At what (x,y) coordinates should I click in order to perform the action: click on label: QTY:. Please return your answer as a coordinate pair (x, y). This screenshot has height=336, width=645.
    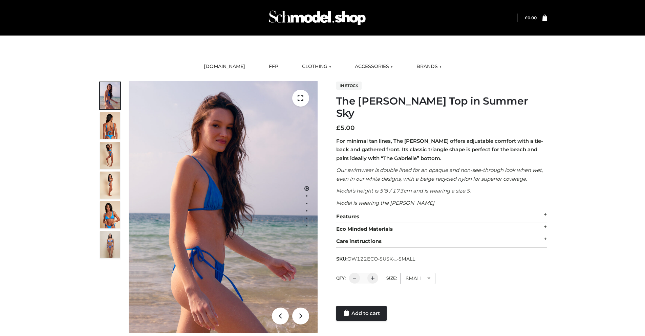
    Looking at the image, I should click on (341, 278).